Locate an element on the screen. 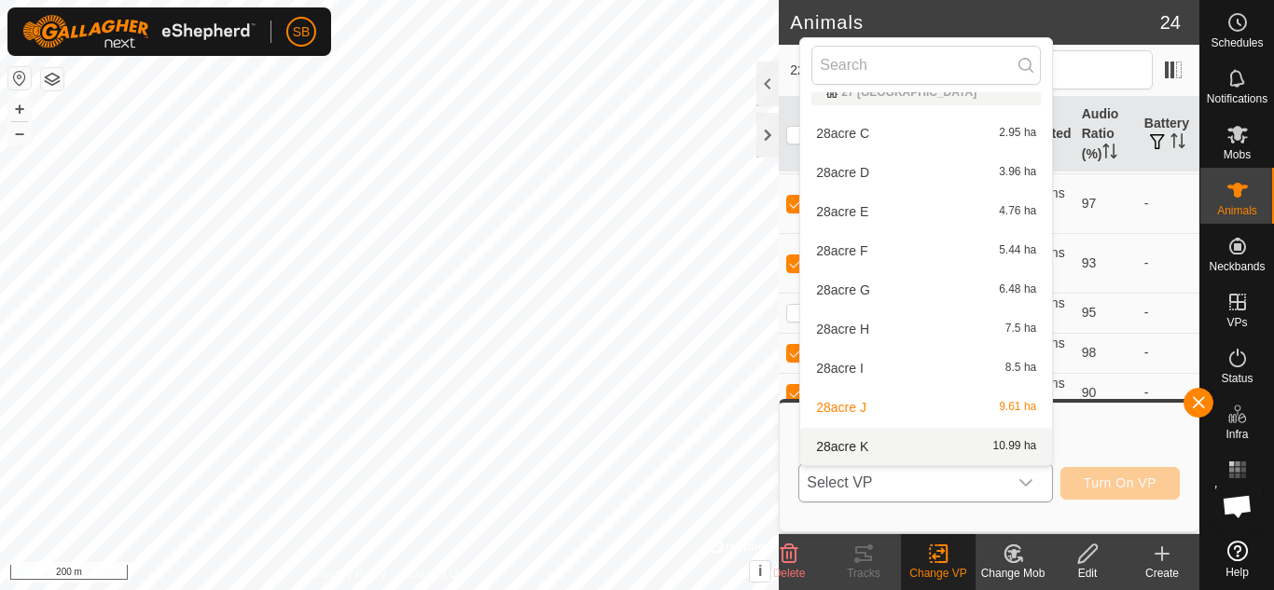 Image resolution: width=1274 pixels, height=590 pixels. span: Animals is located at coordinates (1237, 211).